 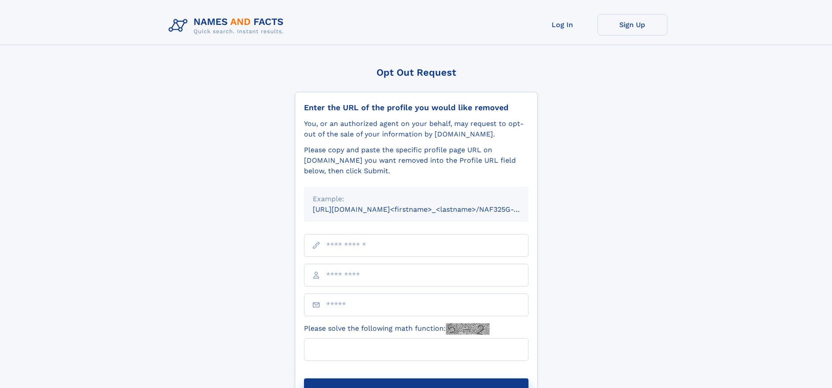 What do you see at coordinates (416, 107) in the screenshot?
I see `div: Enter the URL of the profile you would like removed` at bounding box center [416, 107].